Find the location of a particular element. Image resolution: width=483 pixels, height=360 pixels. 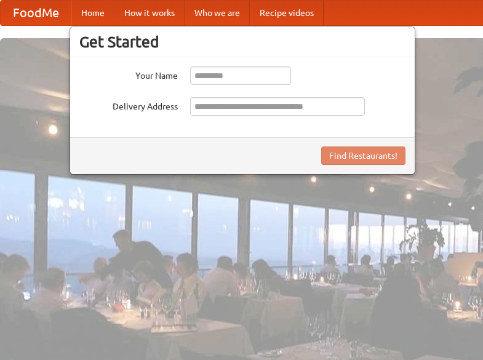

a: FoodMe is located at coordinates (36, 13).